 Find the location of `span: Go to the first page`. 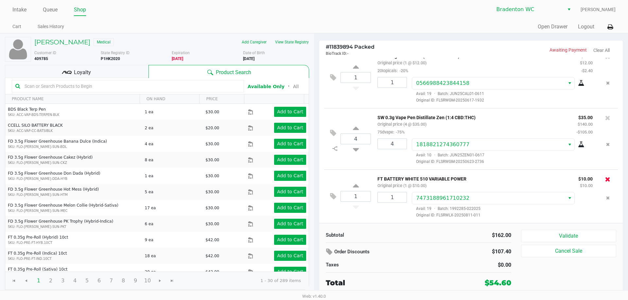

span: Go to the first page is located at coordinates (14, 281).